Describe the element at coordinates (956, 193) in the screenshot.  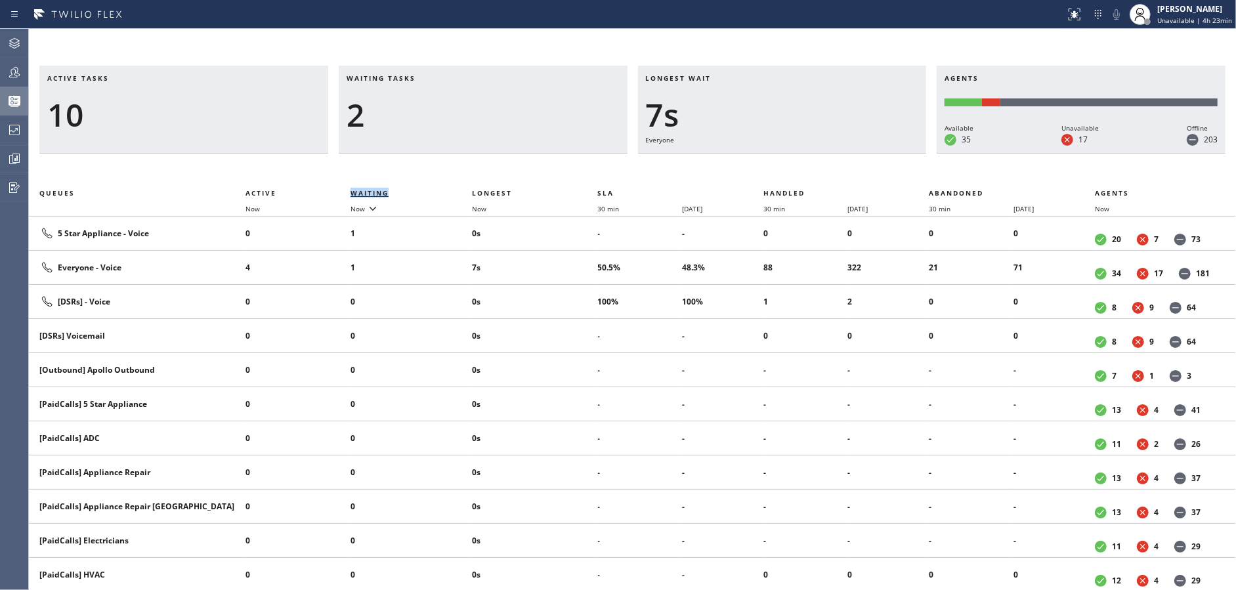
I see `span: Abandoned` at that location.